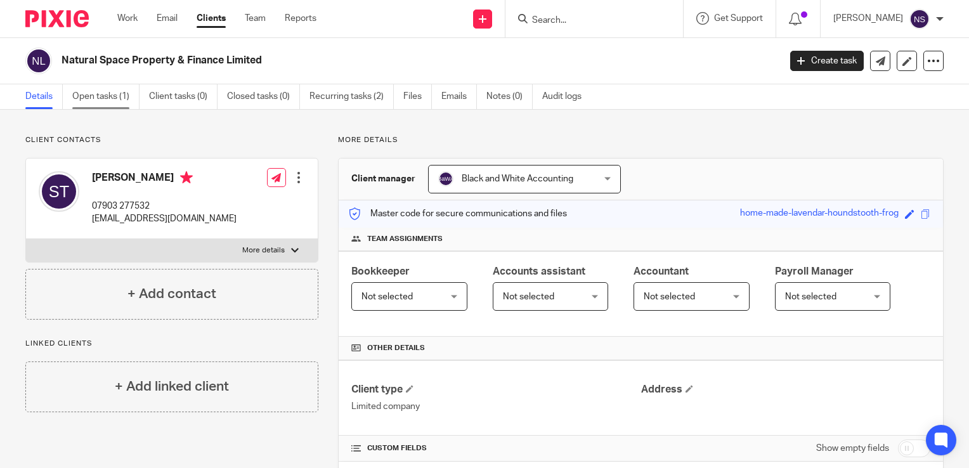 This screenshot has width=969, height=468. I want to click on a: Notes (0), so click(509, 96).